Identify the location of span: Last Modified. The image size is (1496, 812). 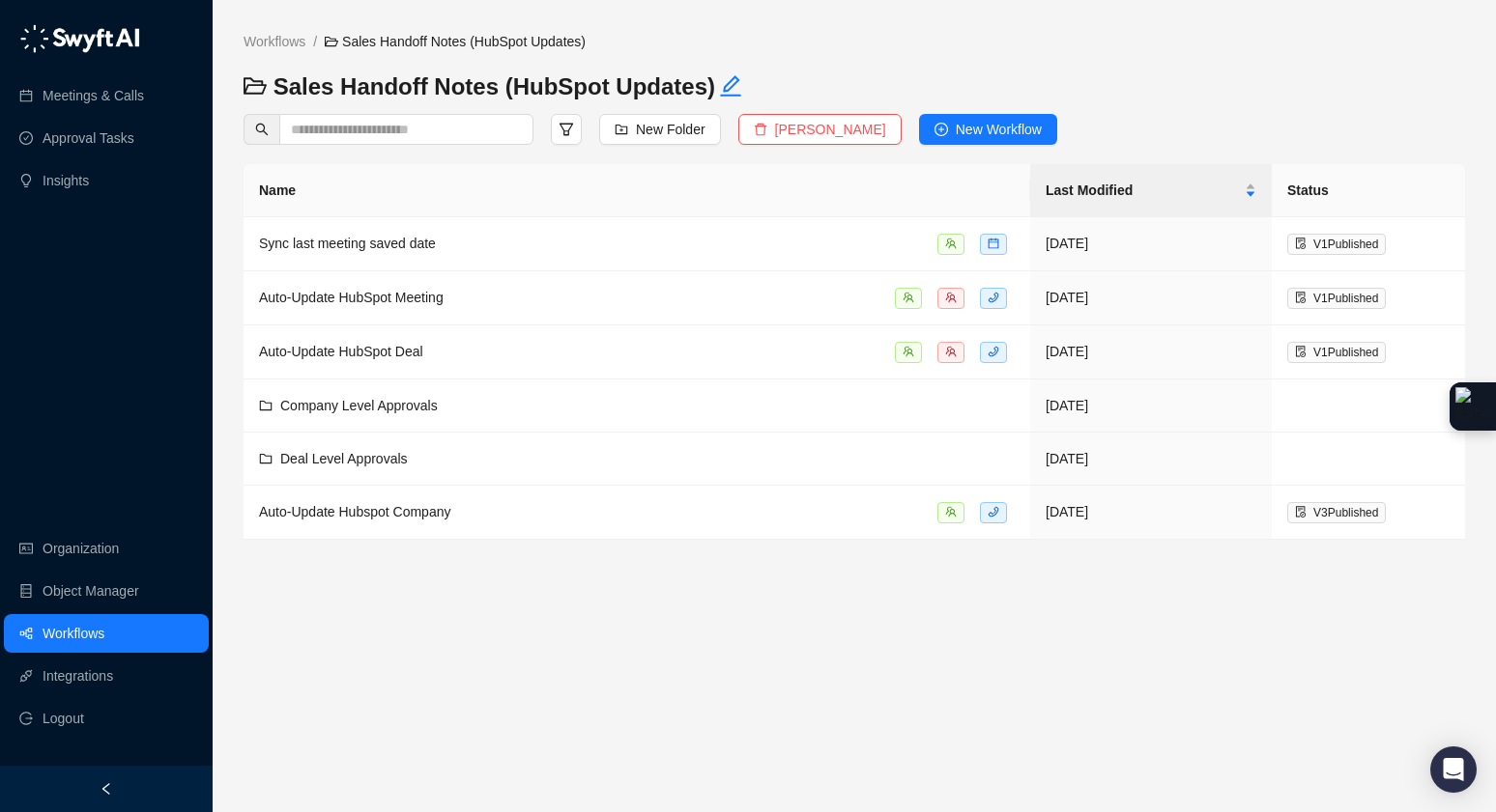
(1143, 190).